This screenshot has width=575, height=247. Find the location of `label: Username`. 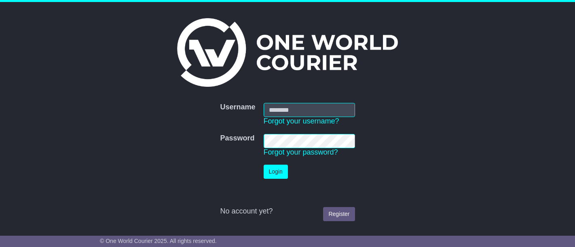

label: Username is located at coordinates (237, 108).